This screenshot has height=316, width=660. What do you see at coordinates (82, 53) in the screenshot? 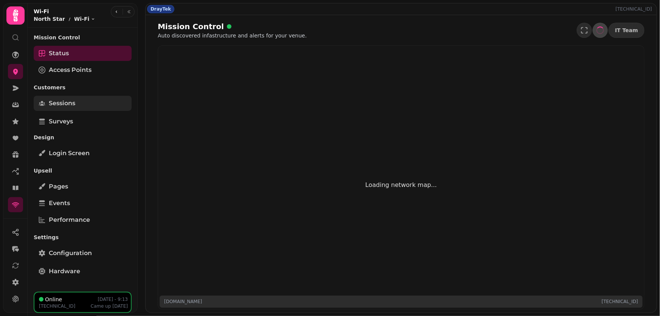
I see `a: Status` at bounding box center [82, 53].